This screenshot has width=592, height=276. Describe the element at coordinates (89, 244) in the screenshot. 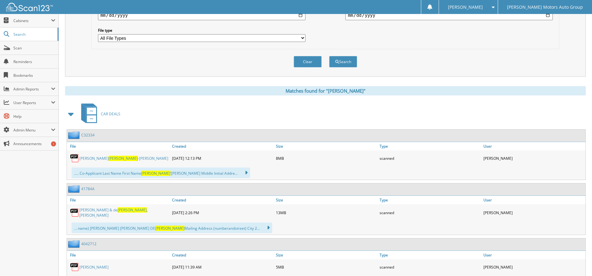

I see `a: 4042712` at that location.